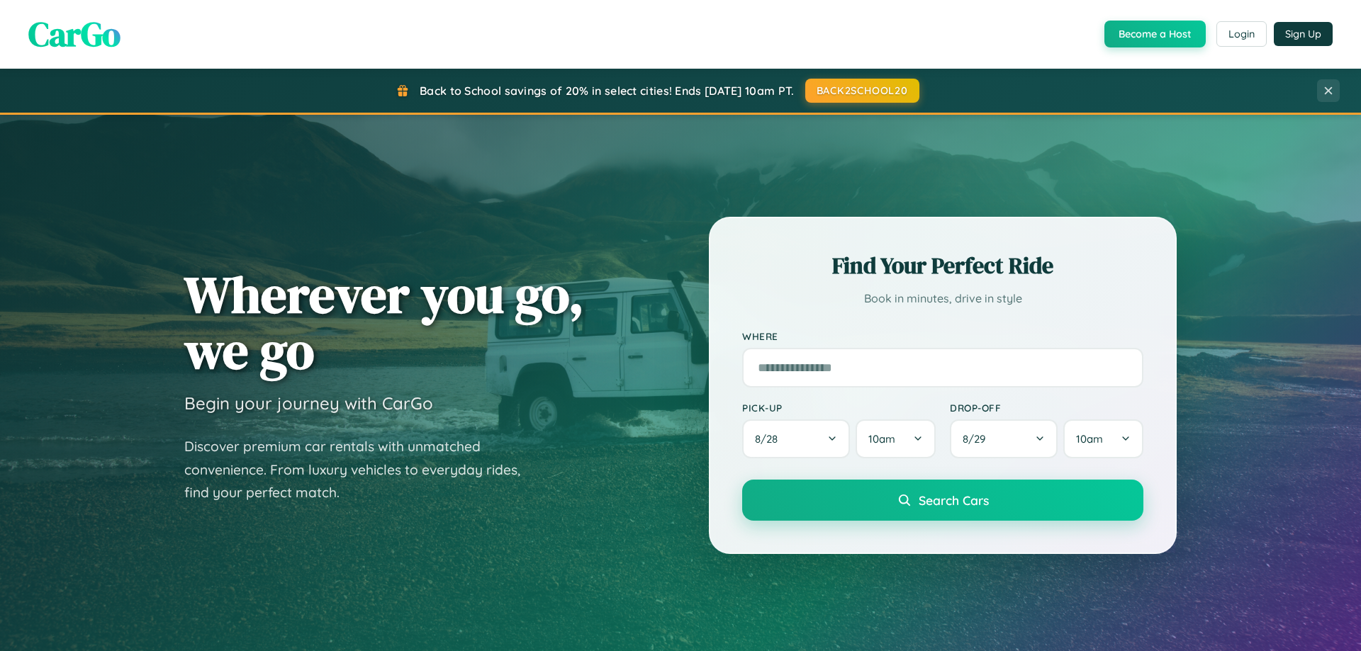 This screenshot has width=1361, height=651. What do you see at coordinates (953, 500) in the screenshot?
I see `span: Search Cars` at bounding box center [953, 500].